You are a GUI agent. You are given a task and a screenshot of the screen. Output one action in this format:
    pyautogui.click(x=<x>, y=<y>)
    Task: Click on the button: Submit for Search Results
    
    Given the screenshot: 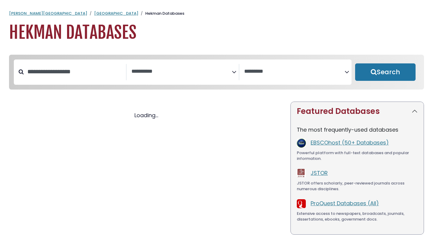 What is the action you would take?
    pyautogui.click(x=385, y=72)
    